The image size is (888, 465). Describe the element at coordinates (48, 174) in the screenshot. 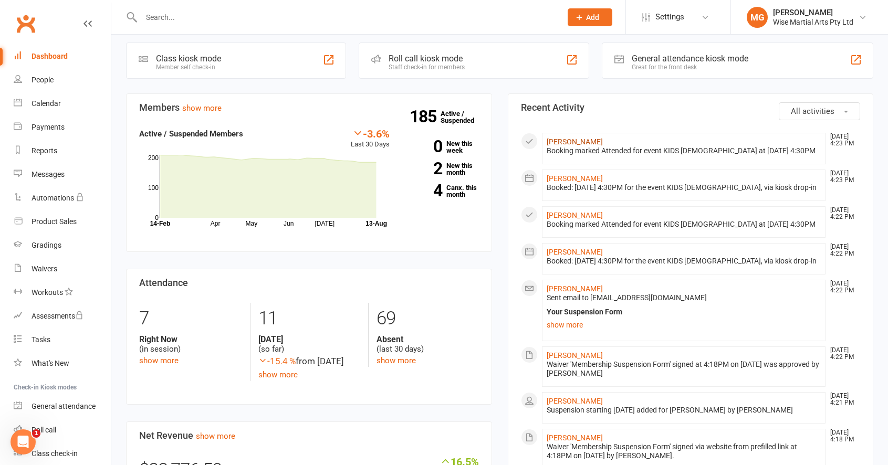

I see `div: Messages` at that location.